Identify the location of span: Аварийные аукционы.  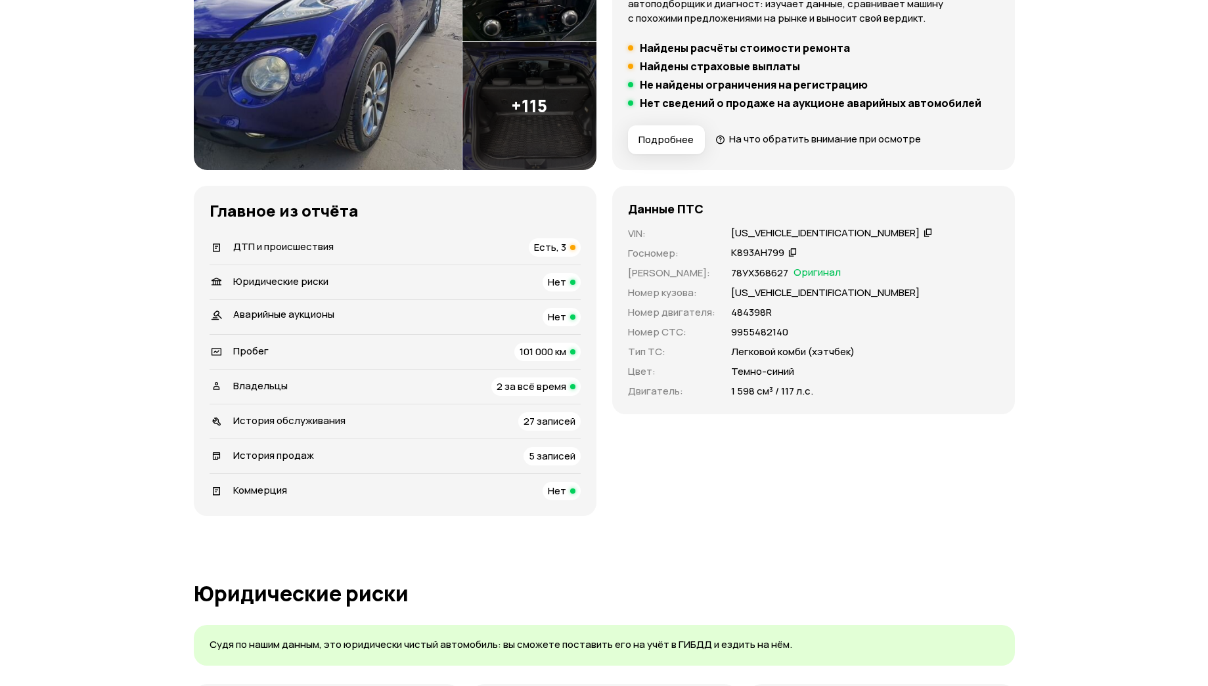
(284, 314).